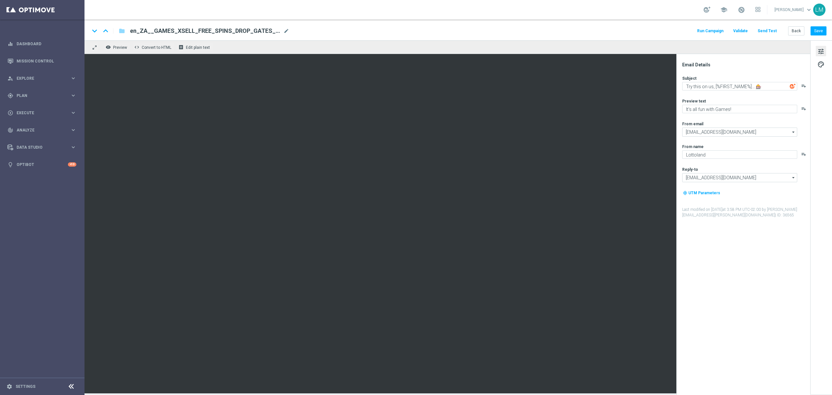 The image size is (832, 395). I want to click on i: folder, so click(122, 31).